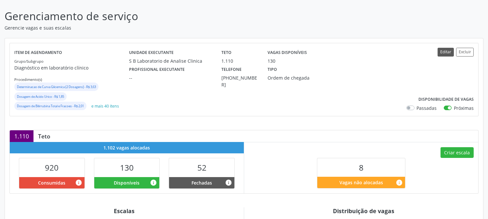  Describe the element at coordinates (172, 28) in the screenshot. I see `p: Gerencie vagas e suas escalas` at that location.